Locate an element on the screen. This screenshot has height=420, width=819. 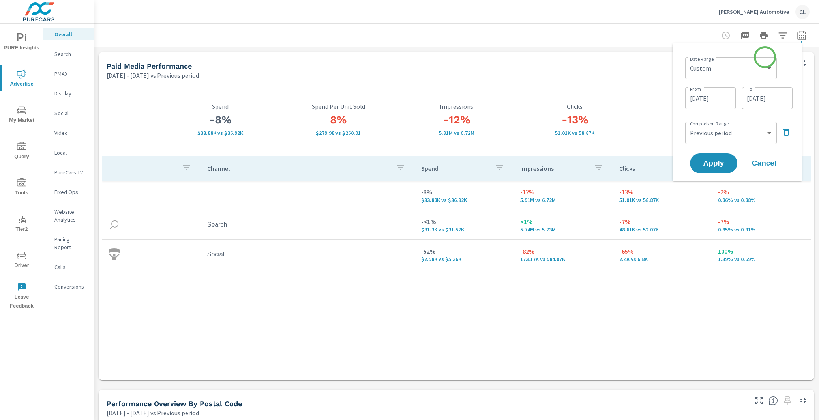
p: Search is located at coordinates (71, 54).